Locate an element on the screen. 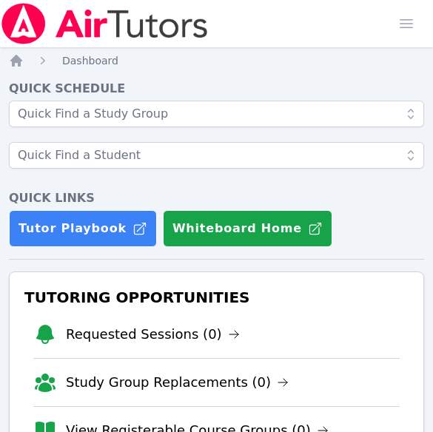 The height and width of the screenshot is (432, 433). input: Quick Find a Study Group is located at coordinates (216, 114).